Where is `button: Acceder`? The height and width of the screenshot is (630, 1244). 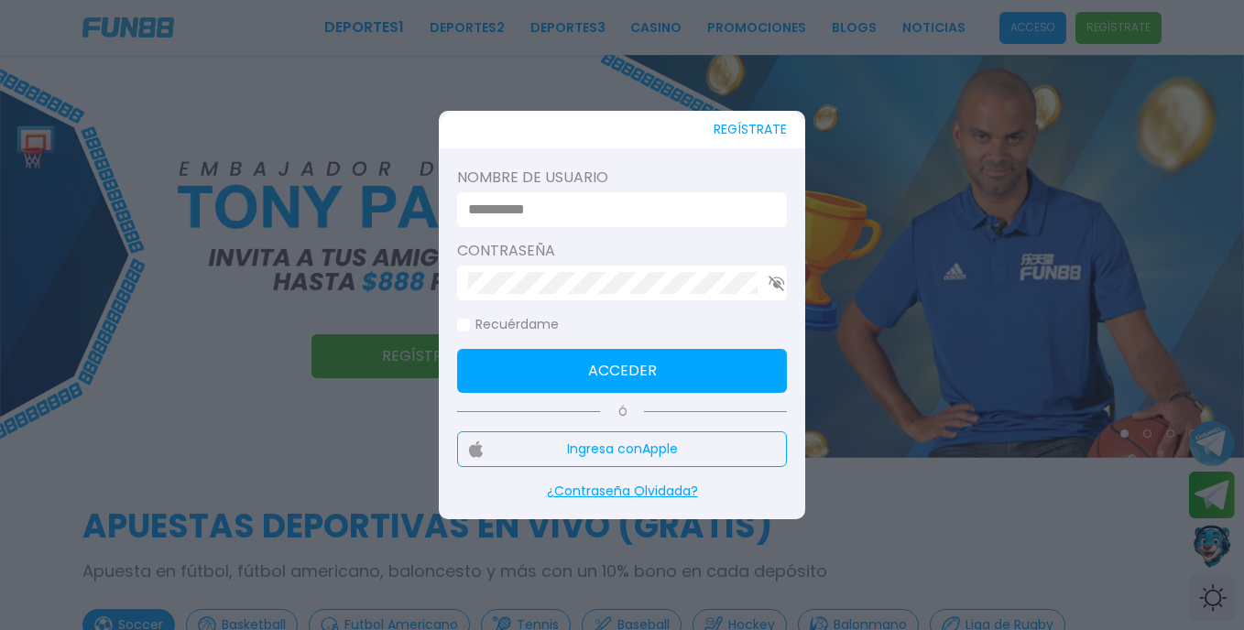
button: Acceder is located at coordinates (622, 371).